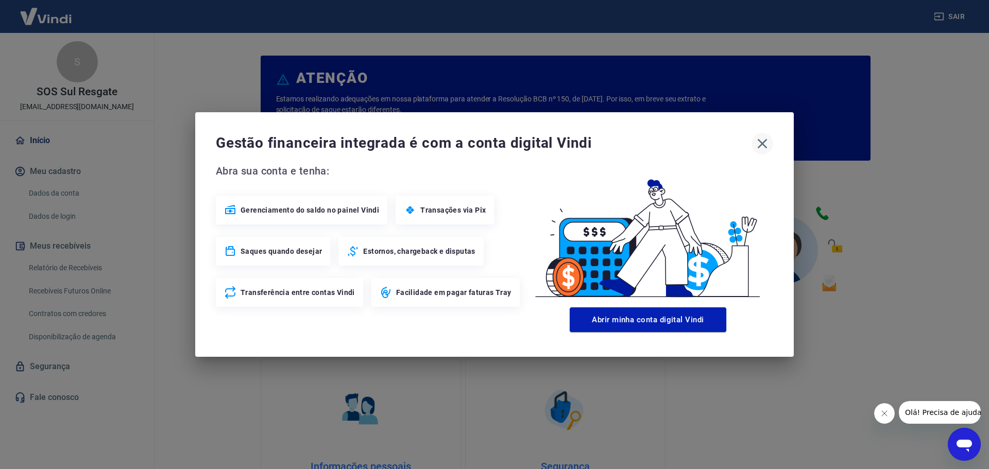 This screenshot has height=469, width=989. What do you see at coordinates (281, 251) in the screenshot?
I see `span: Saques quando desejar` at bounding box center [281, 251].